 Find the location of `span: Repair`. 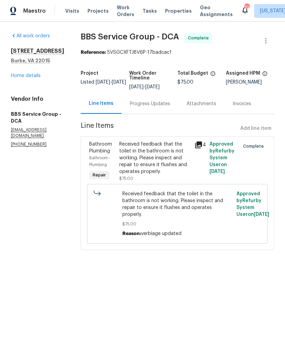

span: Repair is located at coordinates (99, 175).